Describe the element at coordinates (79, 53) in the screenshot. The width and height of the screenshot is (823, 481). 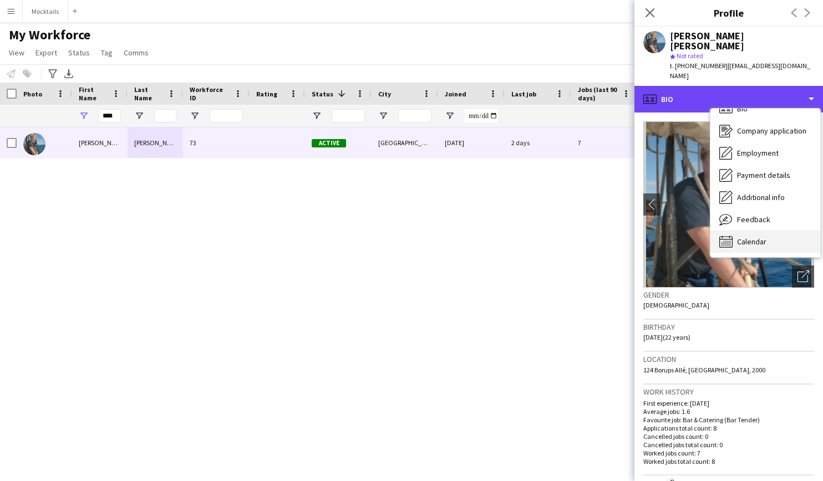
I see `a: Status` at that location.